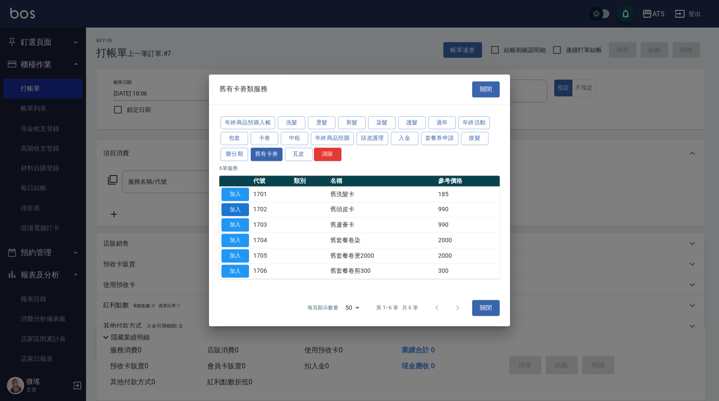  What do you see at coordinates (468, 181) in the screenshot?
I see `th: 參考價格` at bounding box center [468, 181].